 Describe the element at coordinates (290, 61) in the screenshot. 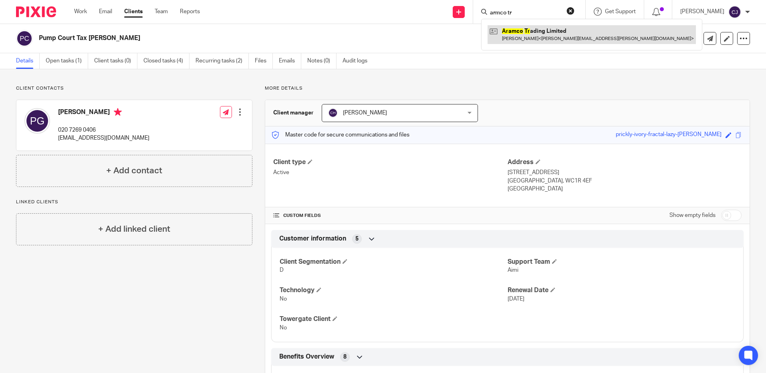

I see `a: Emails` at that location.